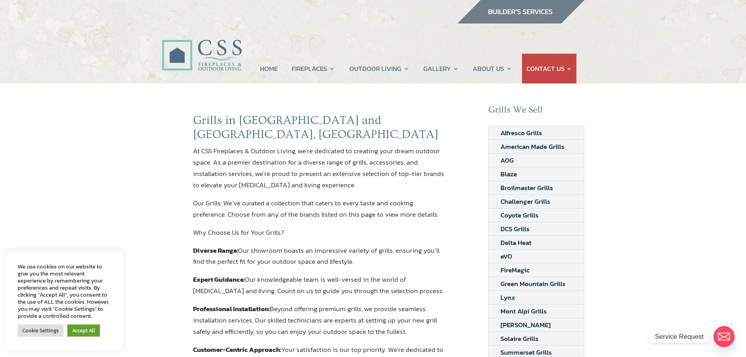 The width and height of the screenshot is (746, 357). I want to click on a: OUTDOOR LIVING, so click(379, 69).